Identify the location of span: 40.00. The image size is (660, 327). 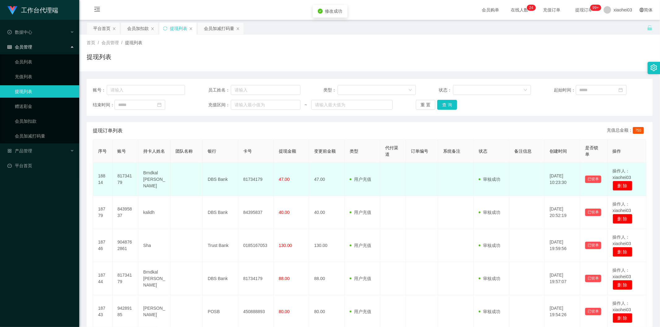
(284, 212).